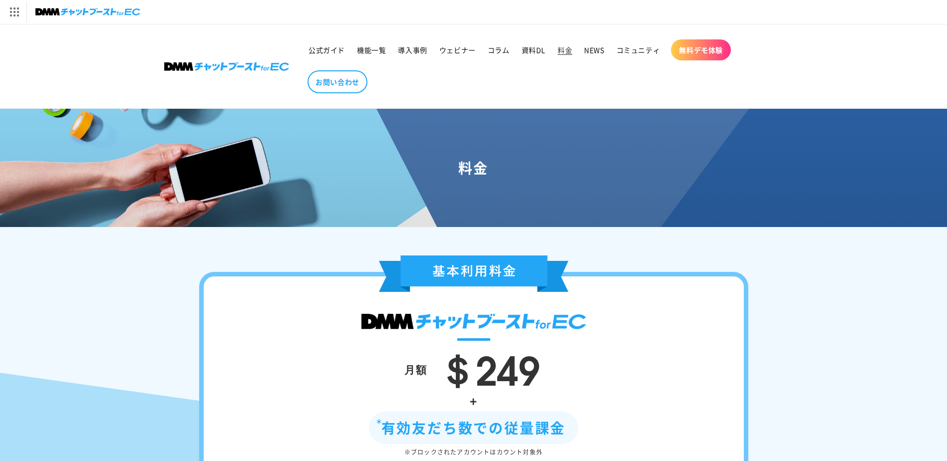  Describe the element at coordinates (474, 428) in the screenshot. I see `div: 有効友だち数での従量課金` at that location.